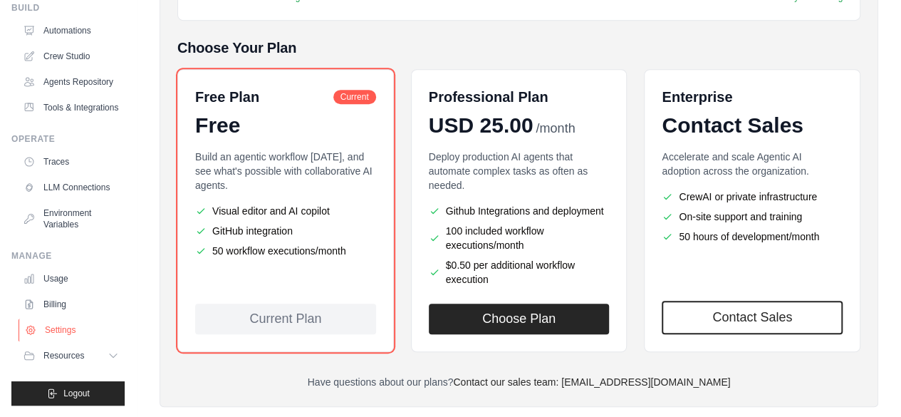 This screenshot has height=417, width=901. I want to click on li: $0.50 per additional workflow execution, so click(519, 272).